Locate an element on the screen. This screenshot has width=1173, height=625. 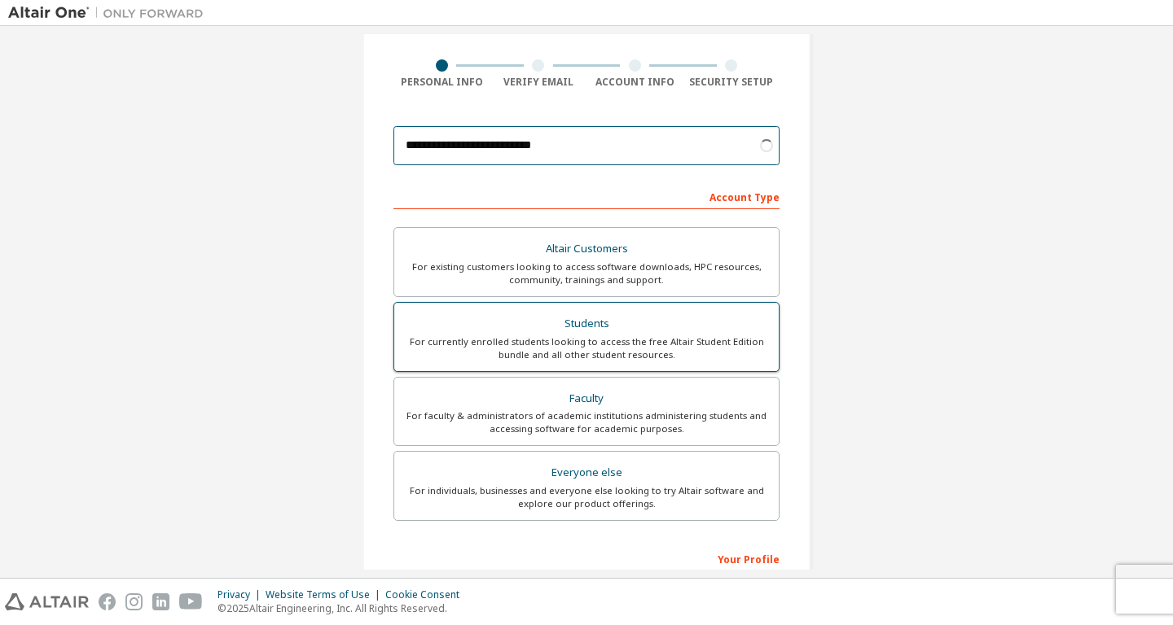
img: youtube.svg is located at coordinates (191, 602).